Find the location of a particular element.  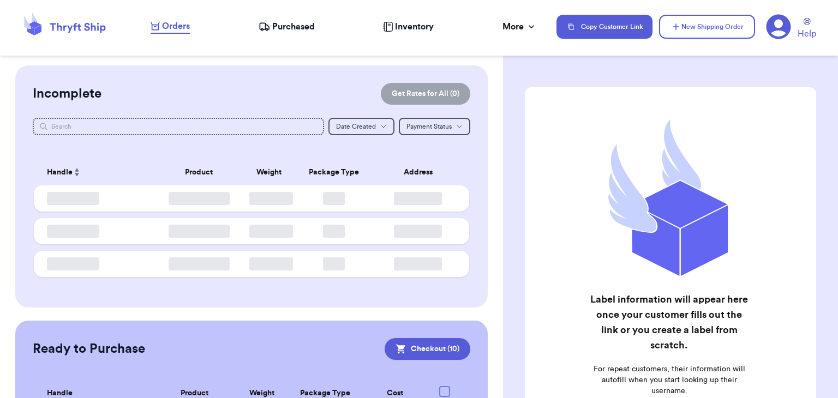

p: For repeat customers, their information will autofill when you start looking up their username. is located at coordinates (668, 380).